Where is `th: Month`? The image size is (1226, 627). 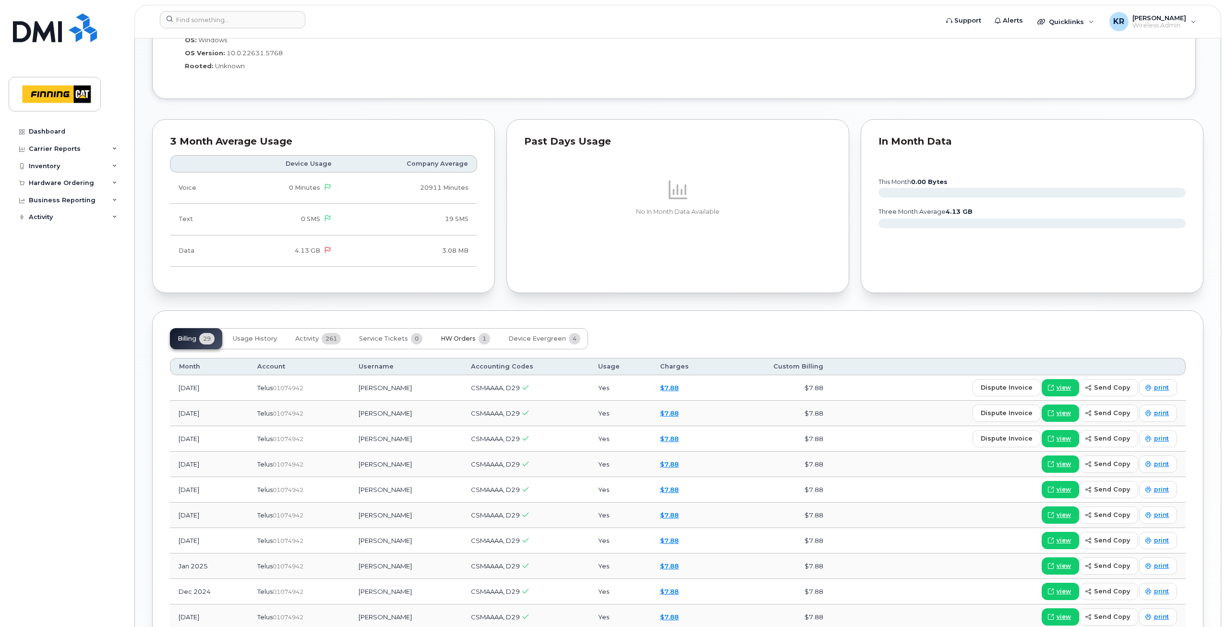
th: Month is located at coordinates (209, 366).